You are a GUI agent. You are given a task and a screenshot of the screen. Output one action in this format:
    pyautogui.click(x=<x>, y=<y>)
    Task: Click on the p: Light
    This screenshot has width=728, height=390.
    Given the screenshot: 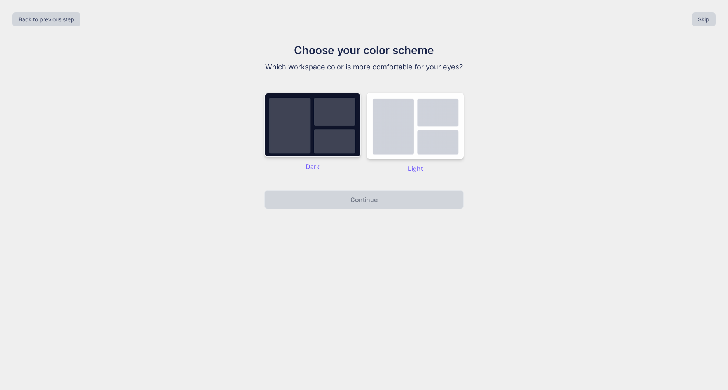 What is the action you would take?
    pyautogui.click(x=416, y=168)
    